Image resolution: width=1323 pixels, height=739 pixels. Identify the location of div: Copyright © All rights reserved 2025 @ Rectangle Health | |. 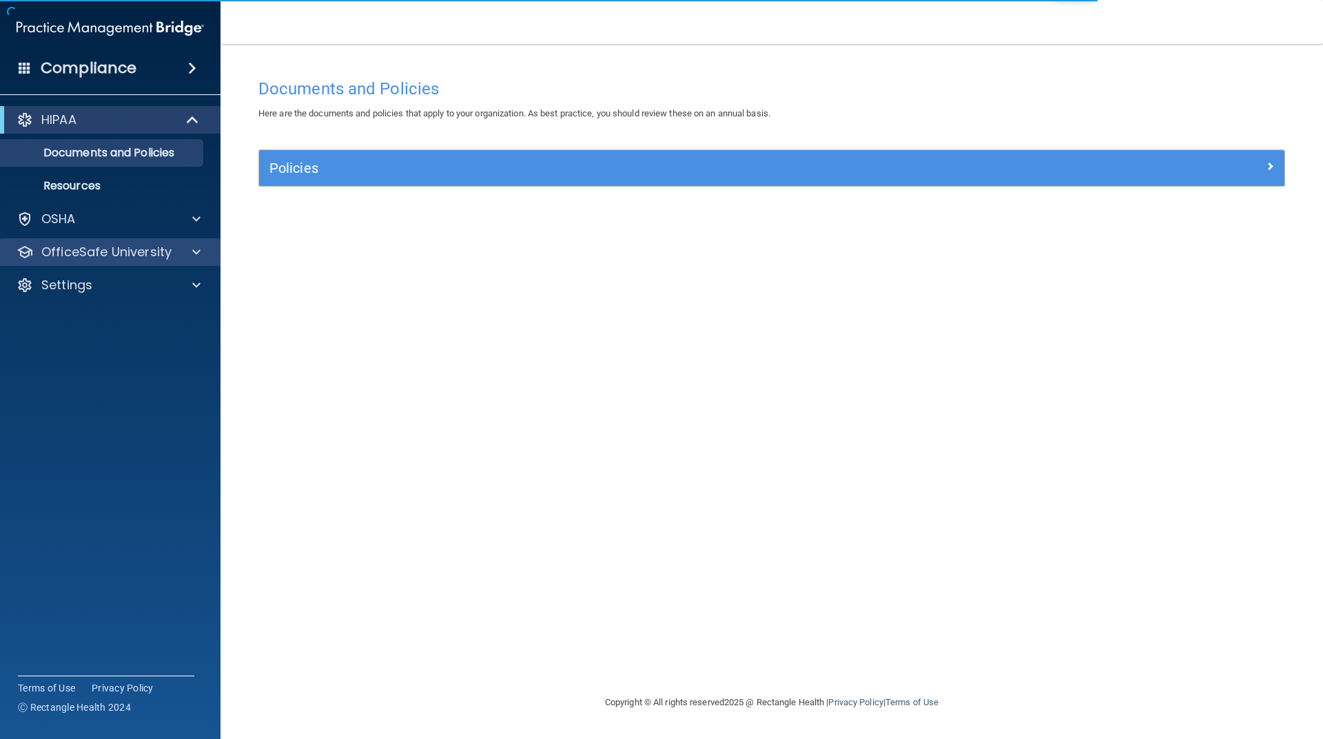
(772, 703).